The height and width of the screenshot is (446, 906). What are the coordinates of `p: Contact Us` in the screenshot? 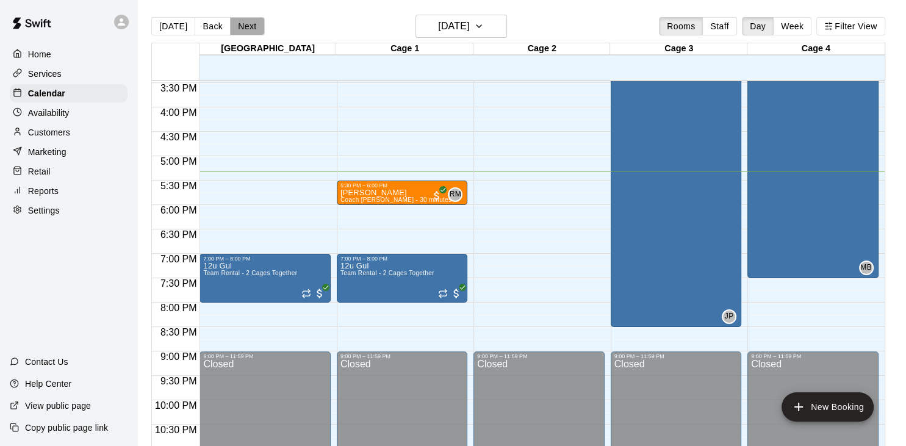 It's located at (46, 362).